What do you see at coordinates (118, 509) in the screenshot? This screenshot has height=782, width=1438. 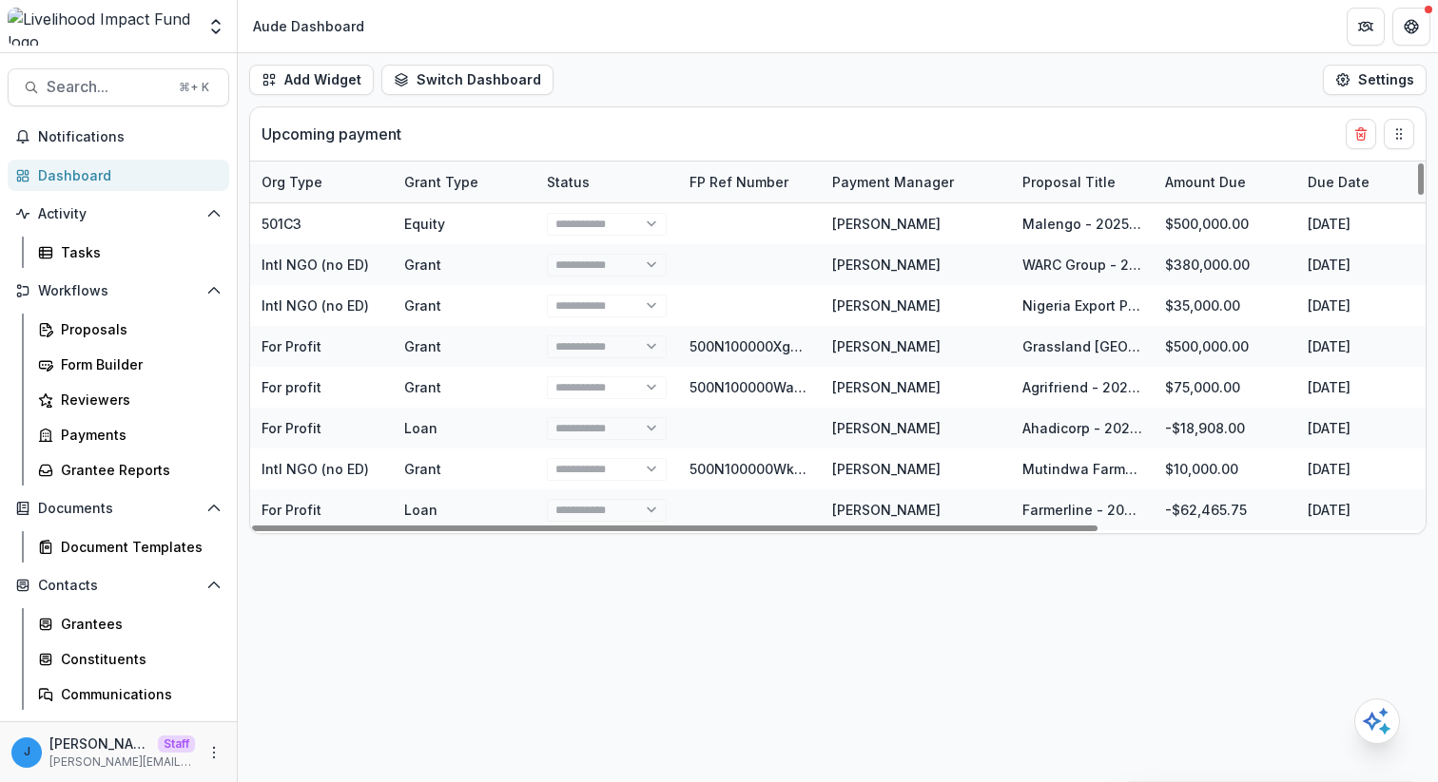 I see `span: Documents` at bounding box center [118, 509].